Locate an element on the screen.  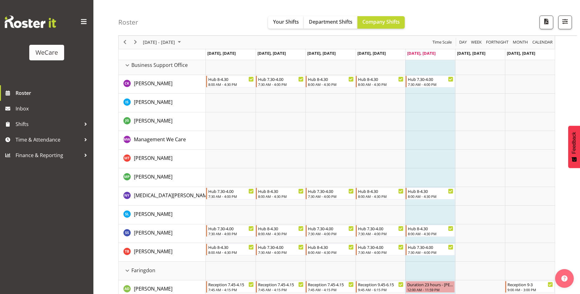
div: next period is located at coordinates (135, 42).